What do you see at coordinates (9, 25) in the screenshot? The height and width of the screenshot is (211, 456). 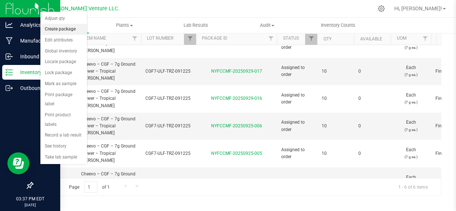 I see `inline-svg: Analytics` at bounding box center [9, 25].